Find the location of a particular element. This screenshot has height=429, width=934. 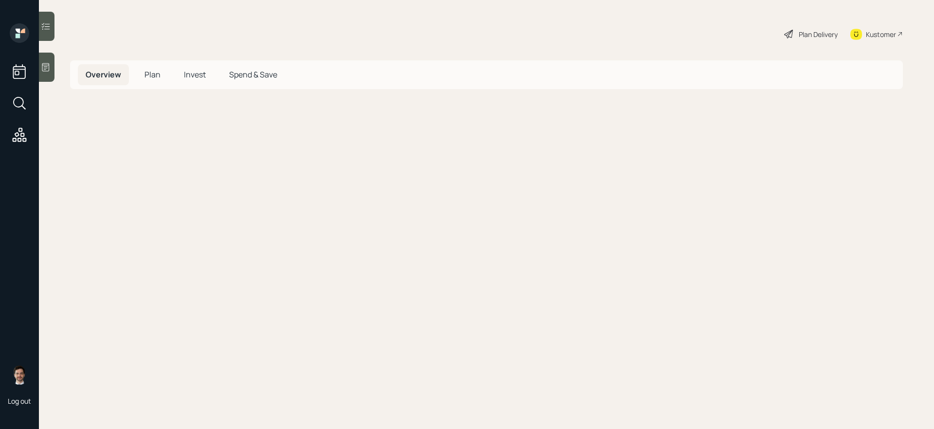

div: Kustomer is located at coordinates (881, 34).